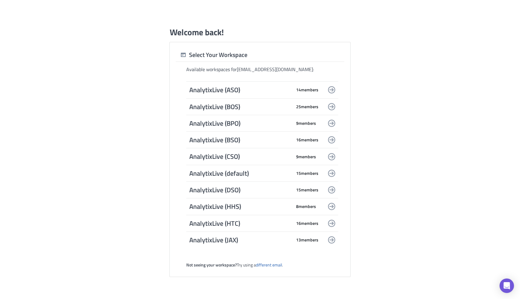 The image size is (520, 299). What do you see at coordinates (241, 107) in the screenshot?
I see `span: AnalytixLive (BOS)` at bounding box center [241, 107].